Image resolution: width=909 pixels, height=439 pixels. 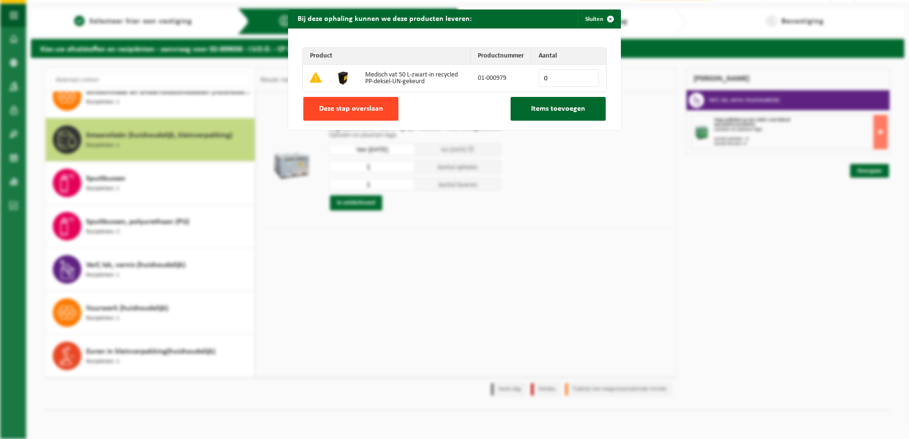 I want to click on td: Medisch vat 50 L-zwart-in recycled PP-deksel-UN-gekeurd, so click(x=414, y=78).